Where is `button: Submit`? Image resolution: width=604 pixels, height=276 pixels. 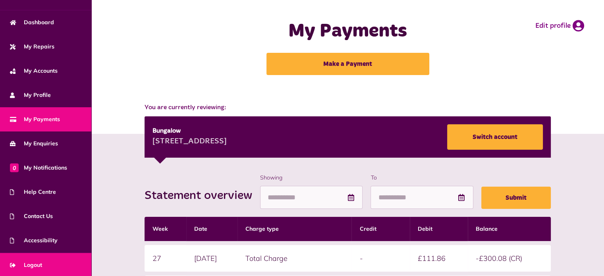
button: Submit is located at coordinates (516, 198).